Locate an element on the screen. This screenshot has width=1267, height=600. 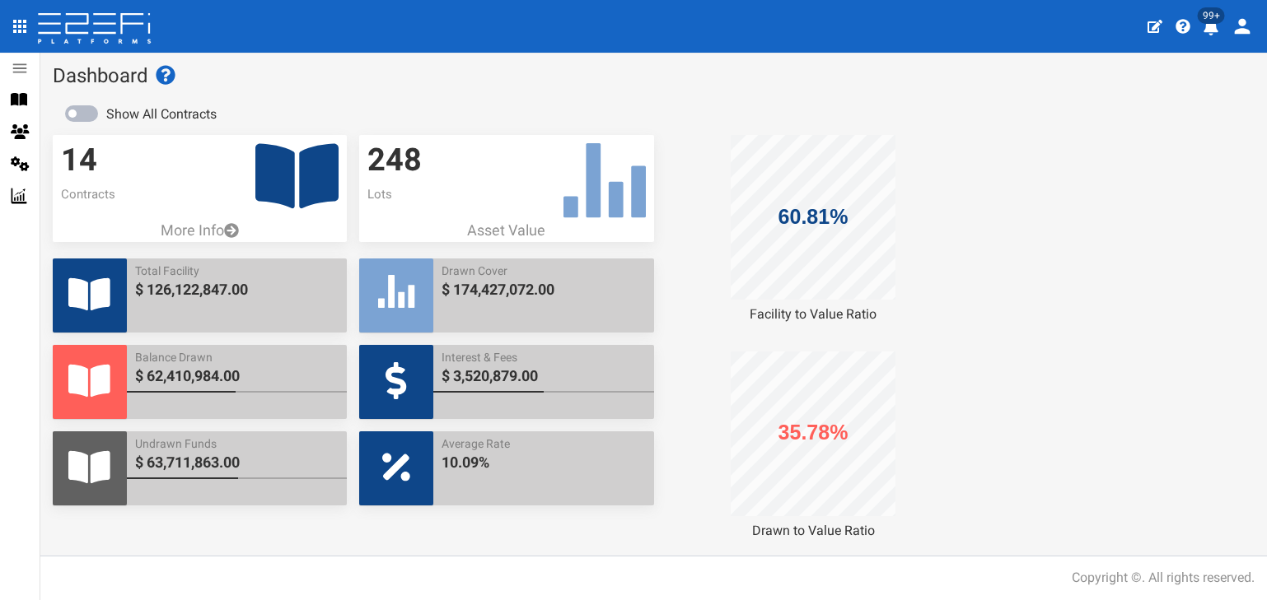
a: More Info is located at coordinates (199, 231).